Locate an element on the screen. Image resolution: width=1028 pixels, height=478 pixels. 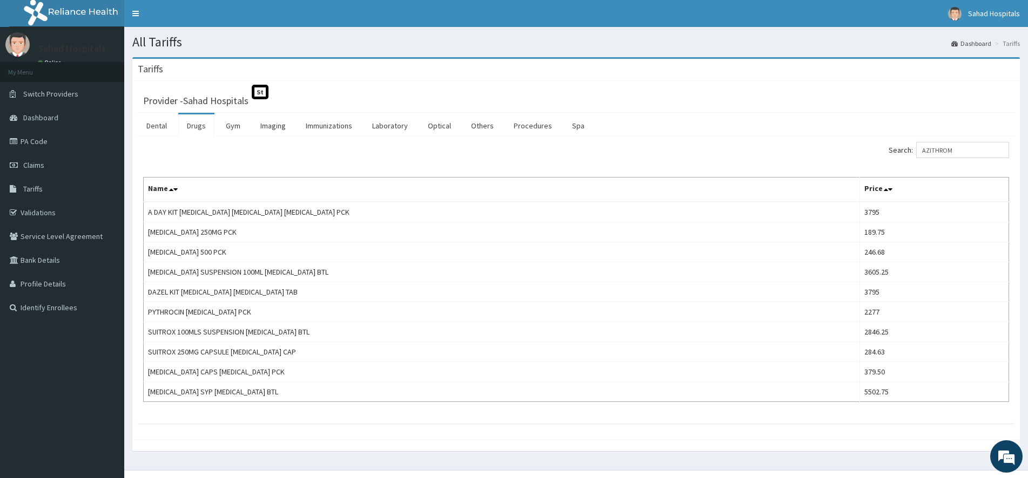
label: Search: is located at coordinates (948, 150).